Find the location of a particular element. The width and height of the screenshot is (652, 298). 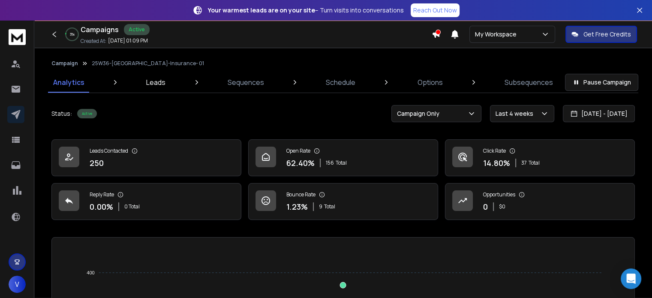

p: 0.00 % is located at coordinates (101, 207).